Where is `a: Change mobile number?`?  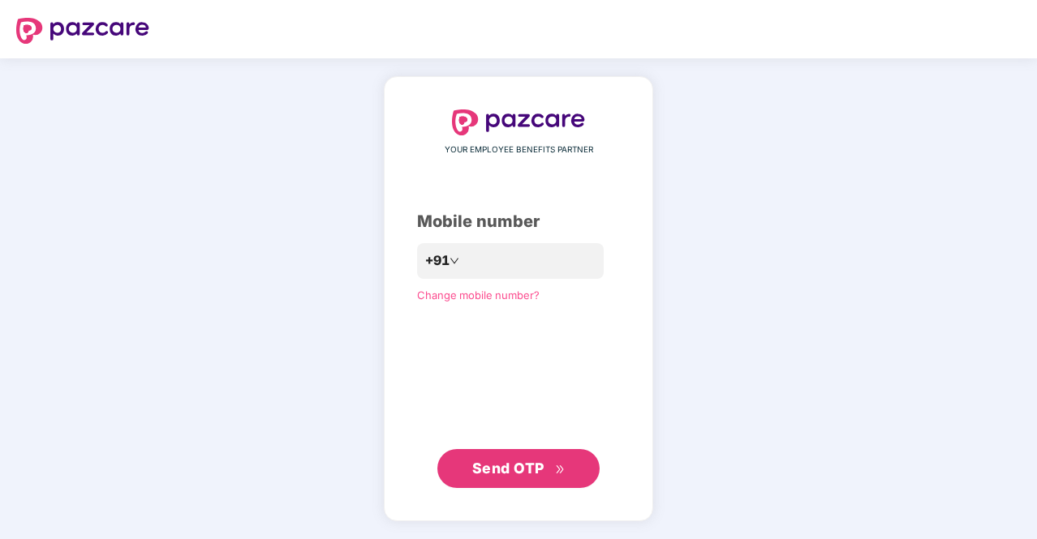 a: Change mobile number? is located at coordinates (478, 295).